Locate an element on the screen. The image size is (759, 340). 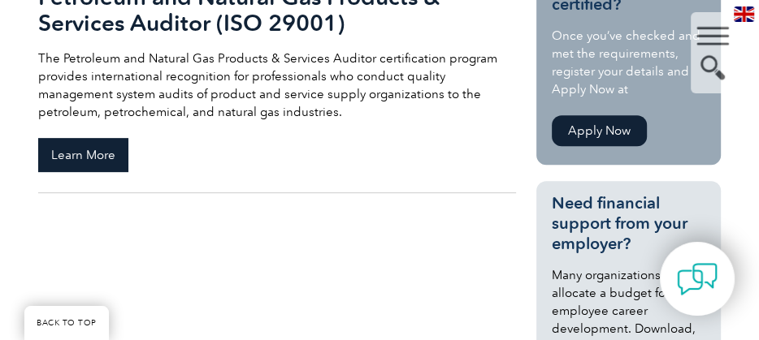
img: en is located at coordinates (744, 14).